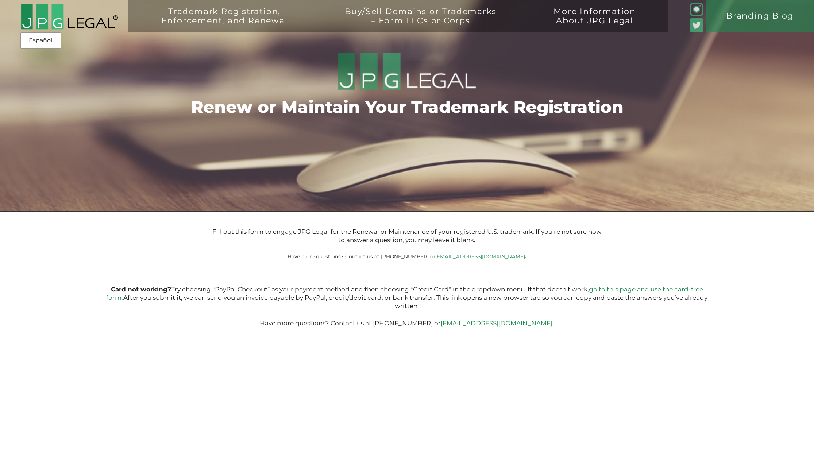 The image size is (814, 453). What do you see at coordinates (696, 25) in the screenshot?
I see `img: Twitter_Social_Icon_Rounded_Square_Color-mid-green3-90.png` at bounding box center [696, 25].